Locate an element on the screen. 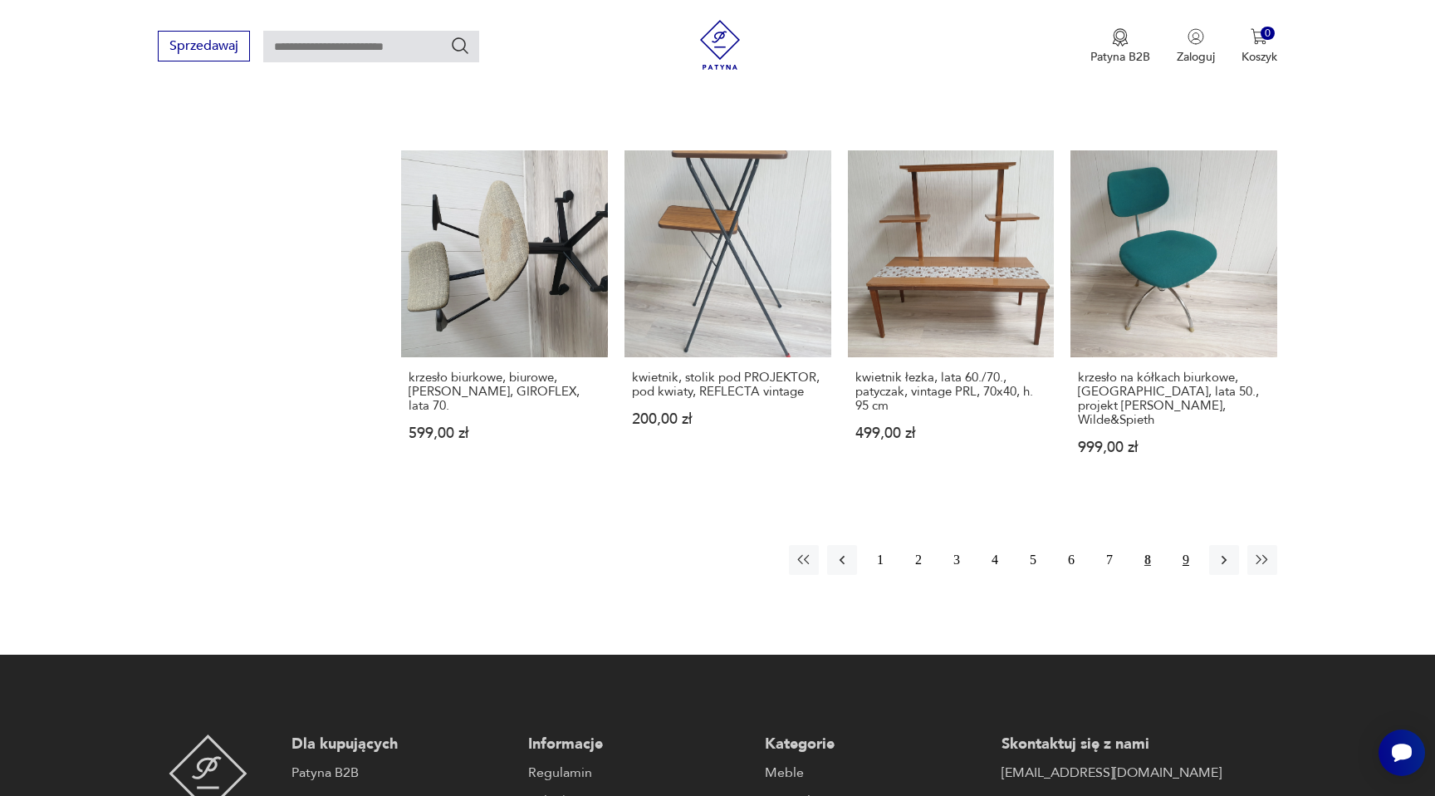 Image resolution: width=1435 pixels, height=796 pixels. button: Zaloguj is located at coordinates (1196, 47).